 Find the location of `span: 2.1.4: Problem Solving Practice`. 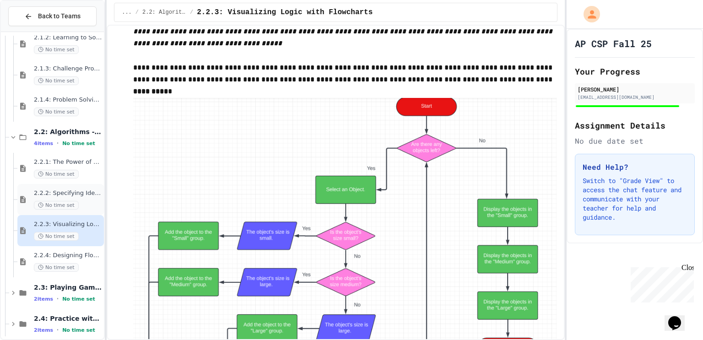

span: 2.1.4: Problem Solving Practice is located at coordinates (68, 100).